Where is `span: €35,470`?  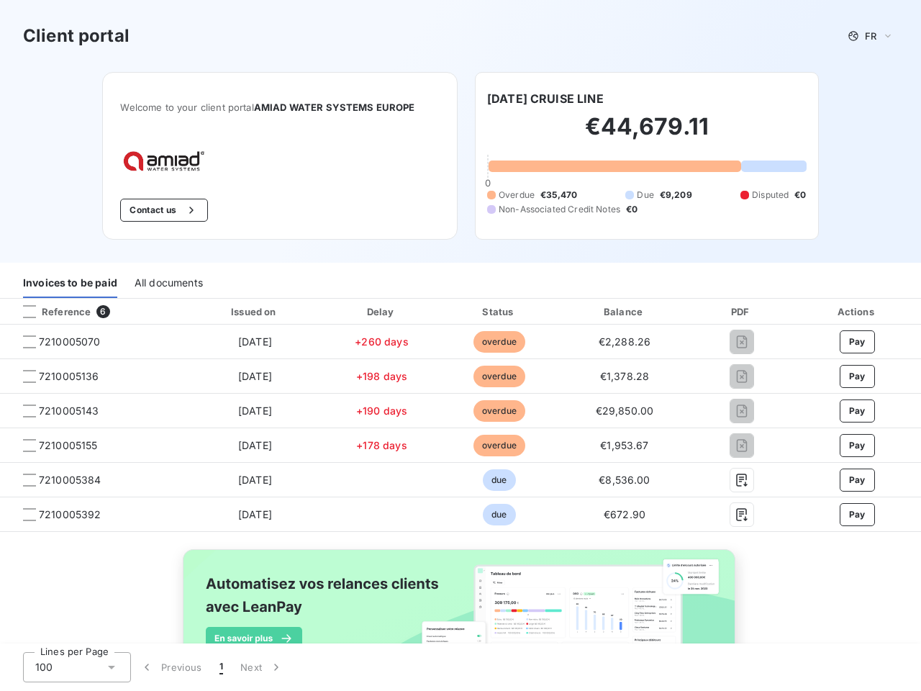 span: €35,470 is located at coordinates (559, 195).